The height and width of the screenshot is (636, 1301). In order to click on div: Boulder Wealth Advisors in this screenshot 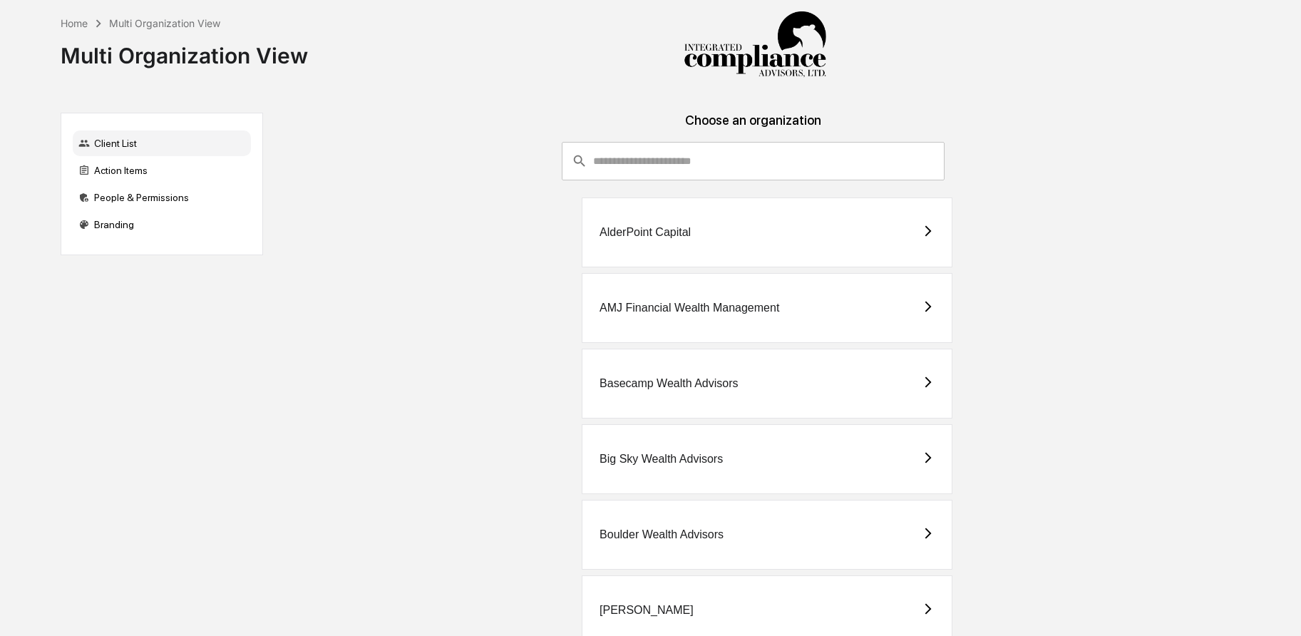, I will do `click(661, 535)`.